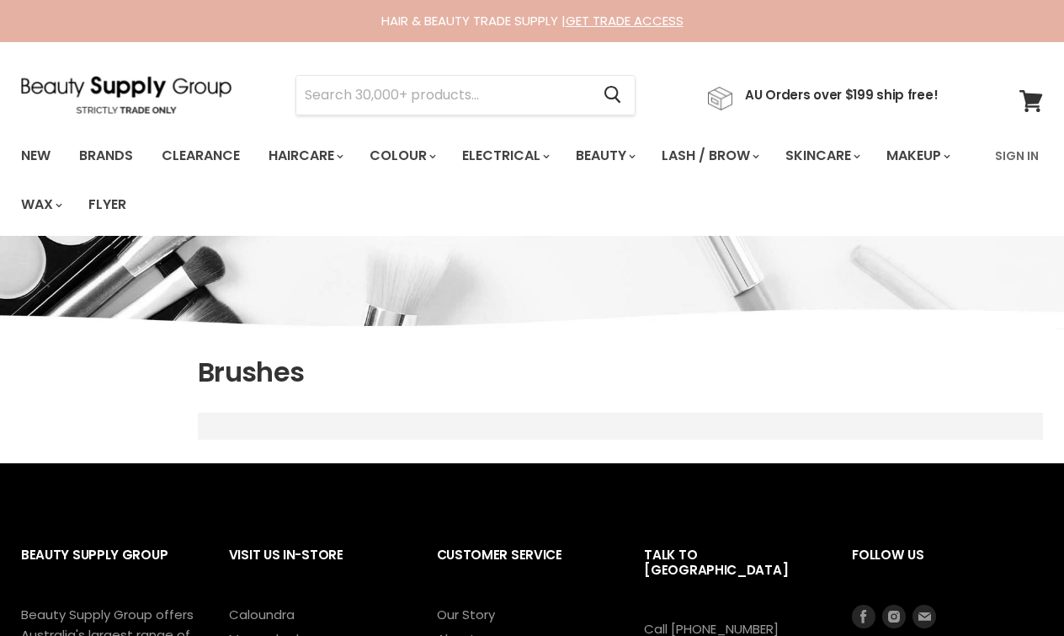 This screenshot has width=1064, height=636. Describe the element at coordinates (305, 156) in the screenshot. I see `a: Haircare` at that location.